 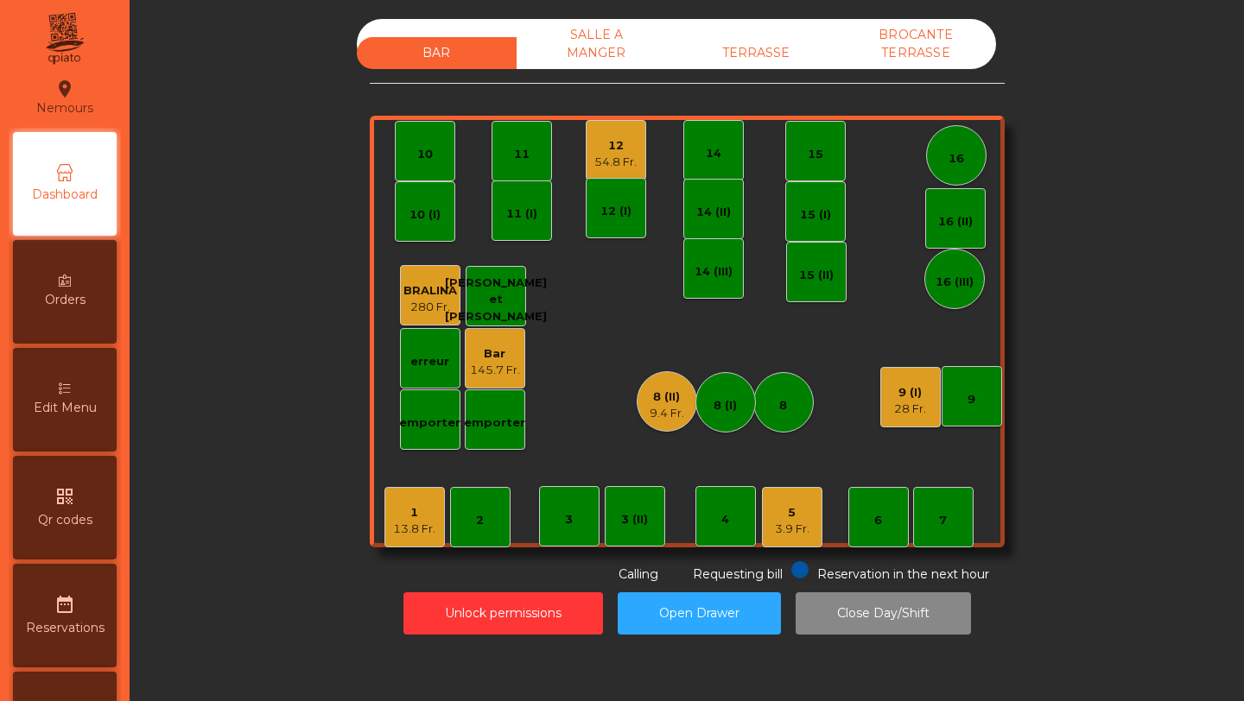 I want to click on div: 13.8 Fr., so click(x=414, y=529).